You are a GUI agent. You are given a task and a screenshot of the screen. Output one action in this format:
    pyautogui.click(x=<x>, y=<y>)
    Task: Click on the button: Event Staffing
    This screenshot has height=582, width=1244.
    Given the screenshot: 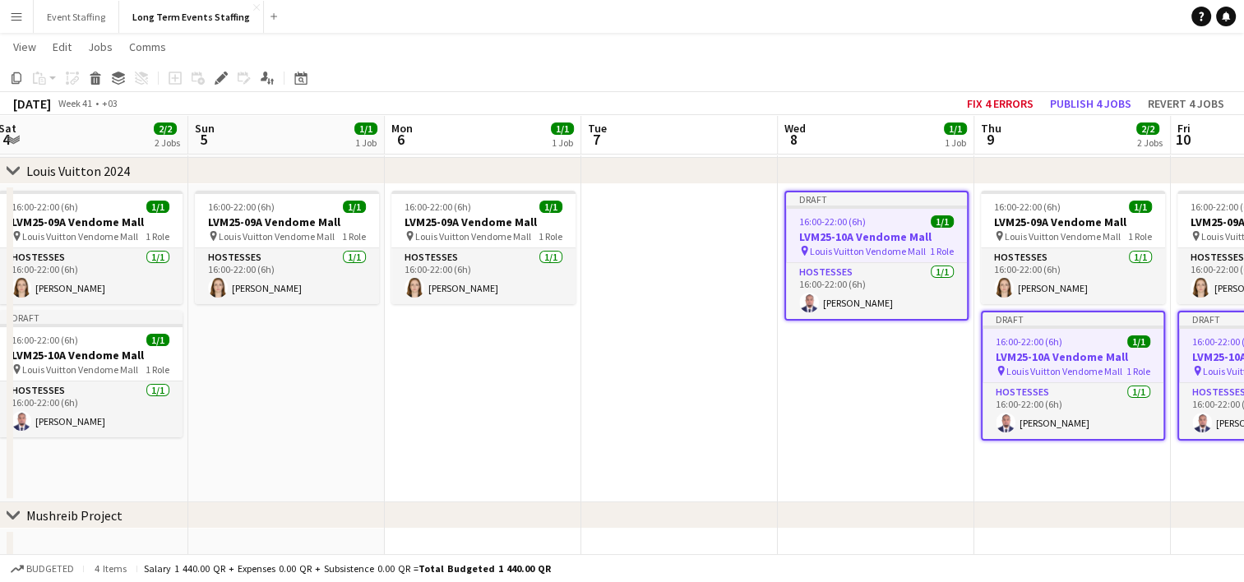 What is the action you would take?
    pyautogui.click(x=76, y=16)
    